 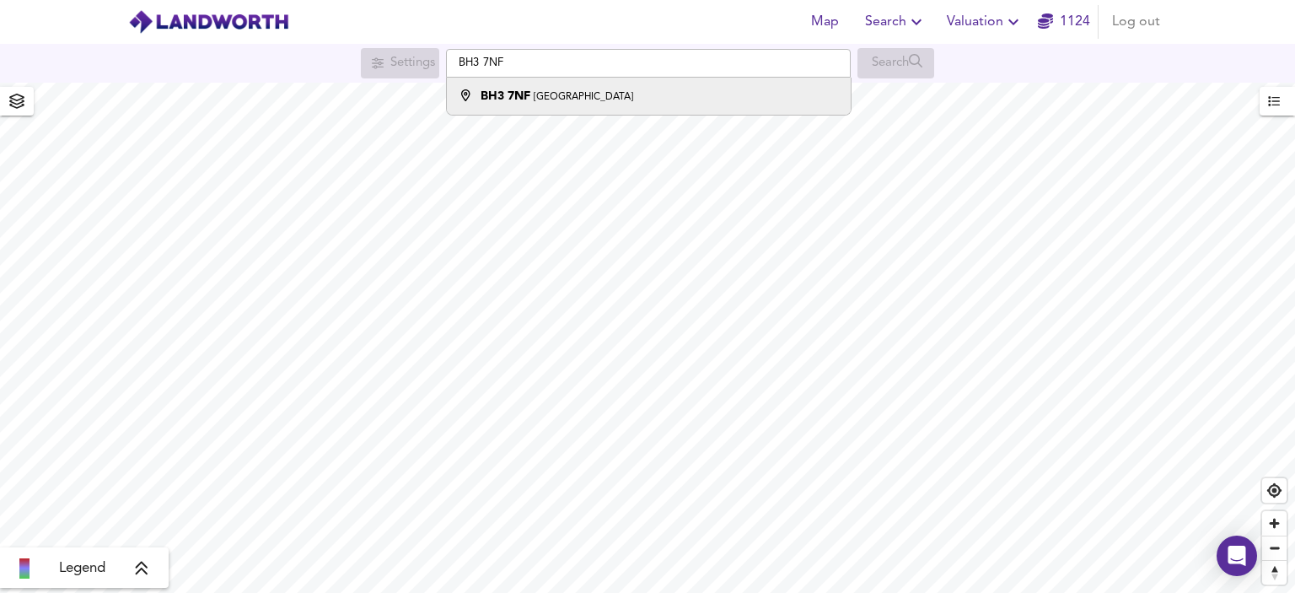 I want to click on button: Search, so click(x=895, y=22).